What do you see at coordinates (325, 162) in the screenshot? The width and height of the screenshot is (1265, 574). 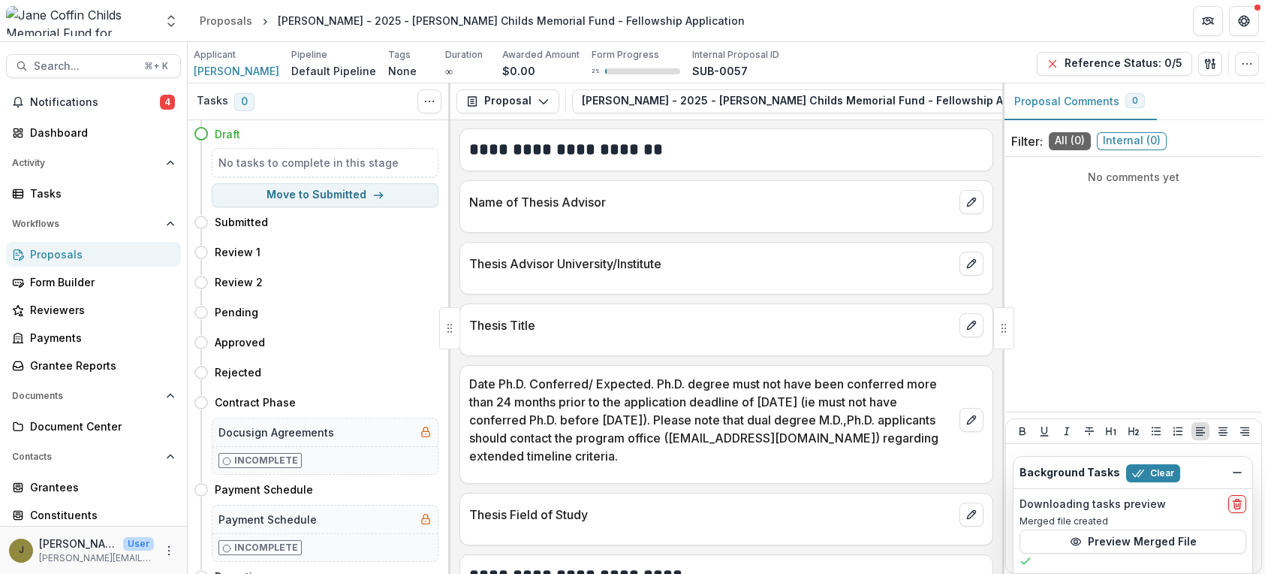 I see `h5: No tasks to complete in this stage` at bounding box center [325, 162].